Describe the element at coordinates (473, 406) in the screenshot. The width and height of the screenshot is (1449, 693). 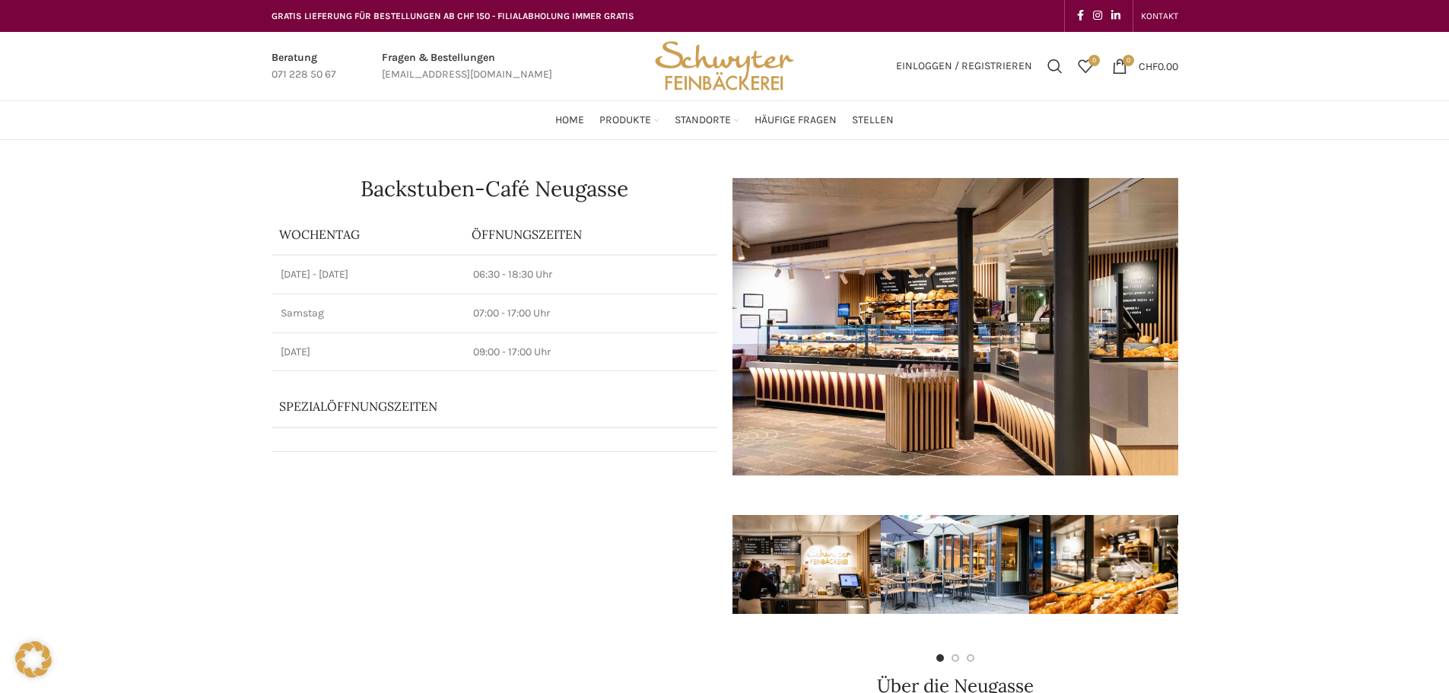
I see `p: Spezialöffnungszeiten` at that location.